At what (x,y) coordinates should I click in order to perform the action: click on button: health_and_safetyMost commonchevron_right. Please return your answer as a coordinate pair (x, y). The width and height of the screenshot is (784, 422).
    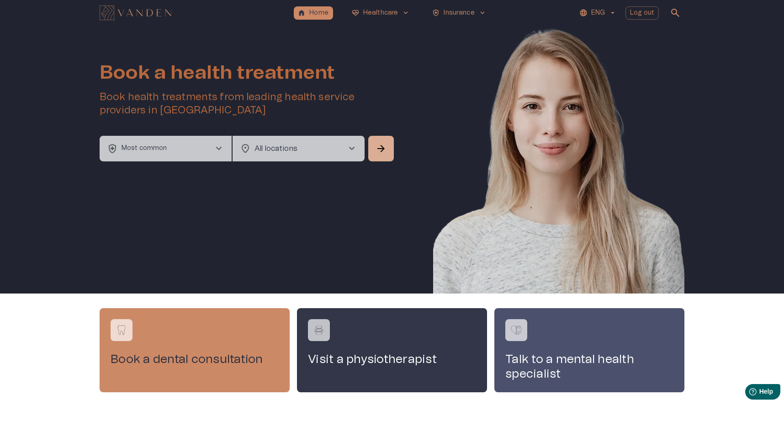
    Looking at the image, I should click on (165, 148).